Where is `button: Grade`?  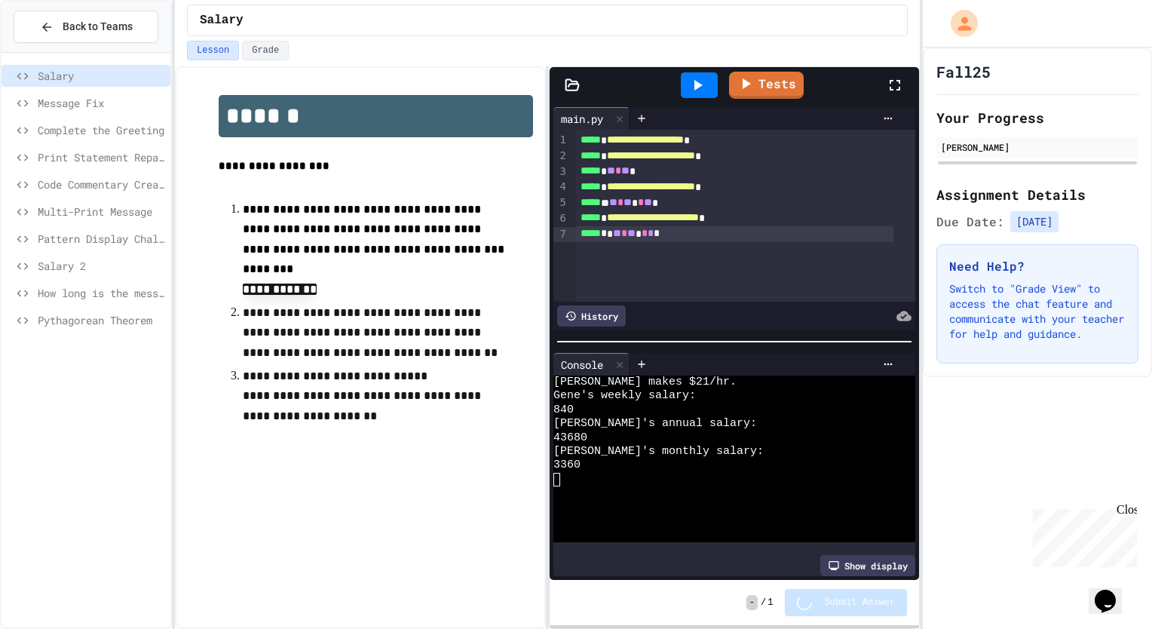 button: Grade is located at coordinates (265, 51).